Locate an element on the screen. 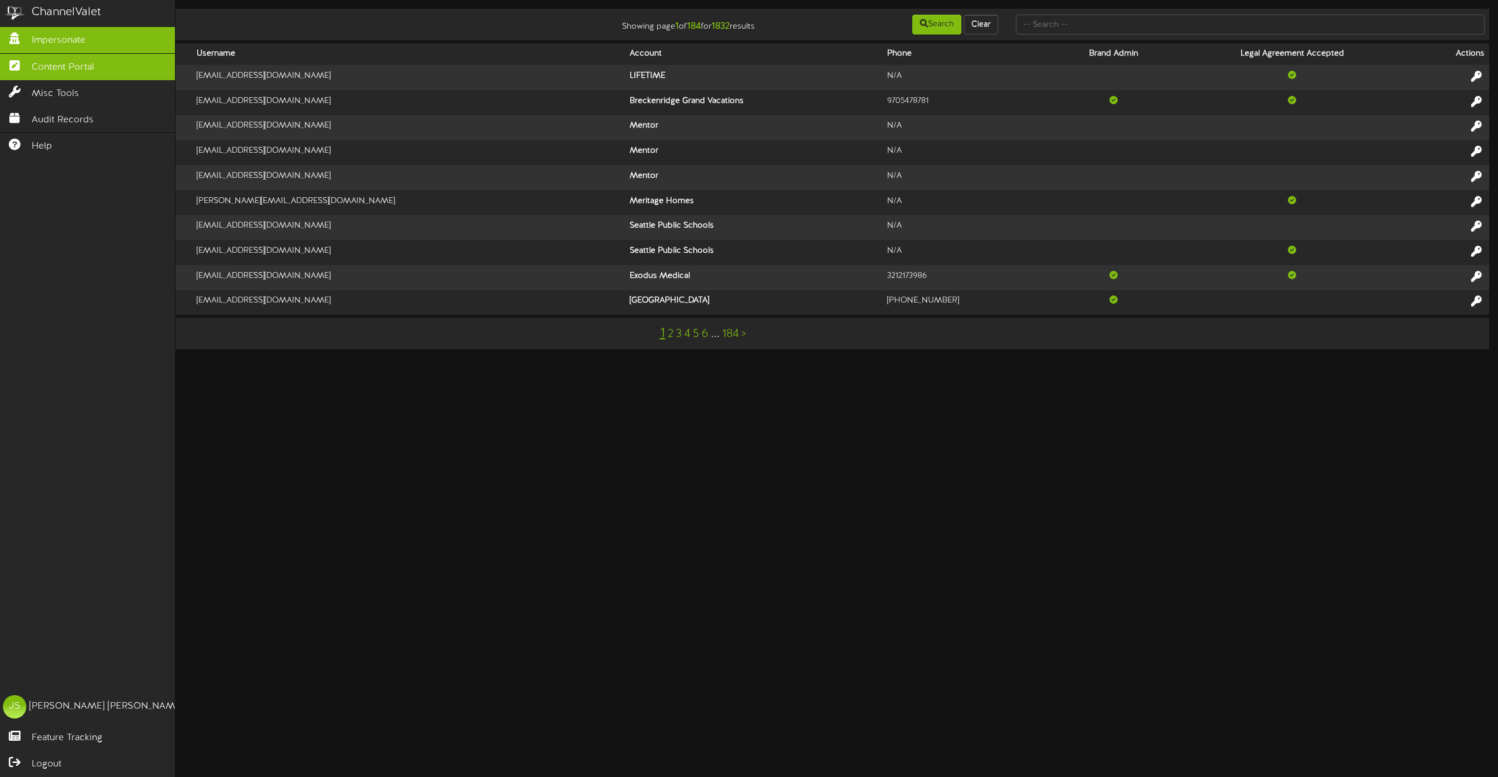 The height and width of the screenshot is (777, 1498). th: Brand Admin is located at coordinates (1113, 54).